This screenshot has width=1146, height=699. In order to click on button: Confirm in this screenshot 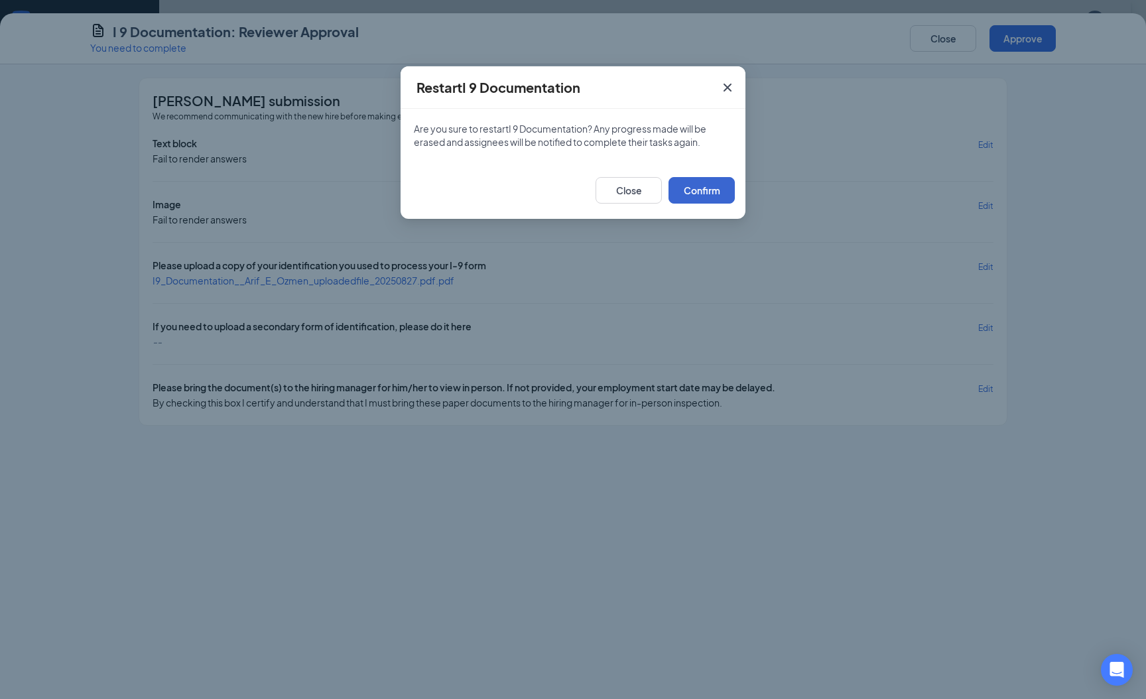, I will do `click(702, 190)`.